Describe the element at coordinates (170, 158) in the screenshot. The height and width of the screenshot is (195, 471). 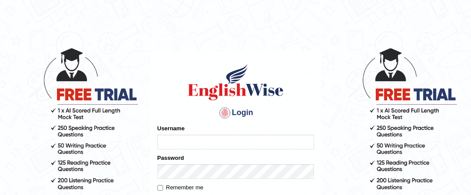
I see `label: Password` at that location.